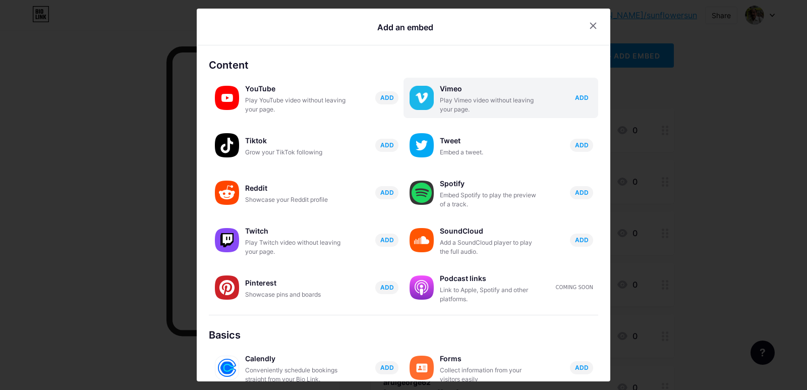 The height and width of the screenshot is (390, 807). Describe the element at coordinates (422, 193) in the screenshot. I see `img: spotify` at that location.